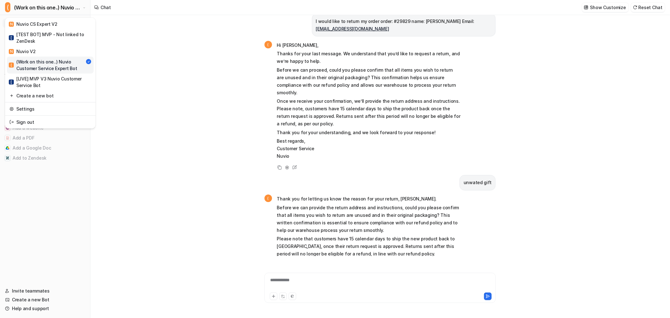 Image resolution: width=670 pixels, height=318 pixels. What do you see at coordinates (50, 96) in the screenshot?
I see `a: Create a new bot` at bounding box center [50, 96].